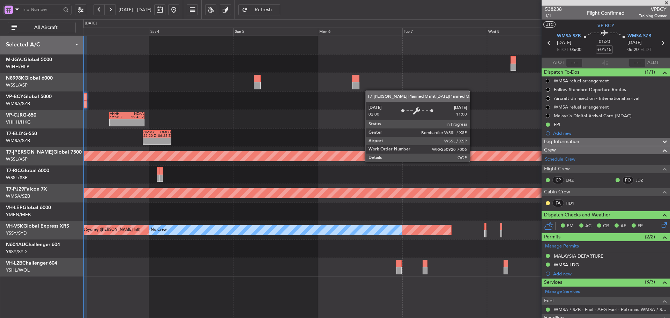 This screenshot has height=318, width=670. I want to click on span: VH-L2B, so click(14, 263).